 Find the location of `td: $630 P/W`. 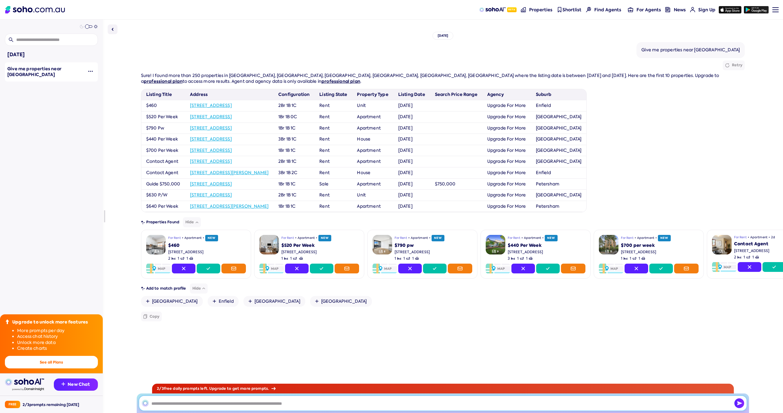

td: $630 P/W is located at coordinates (163, 195).